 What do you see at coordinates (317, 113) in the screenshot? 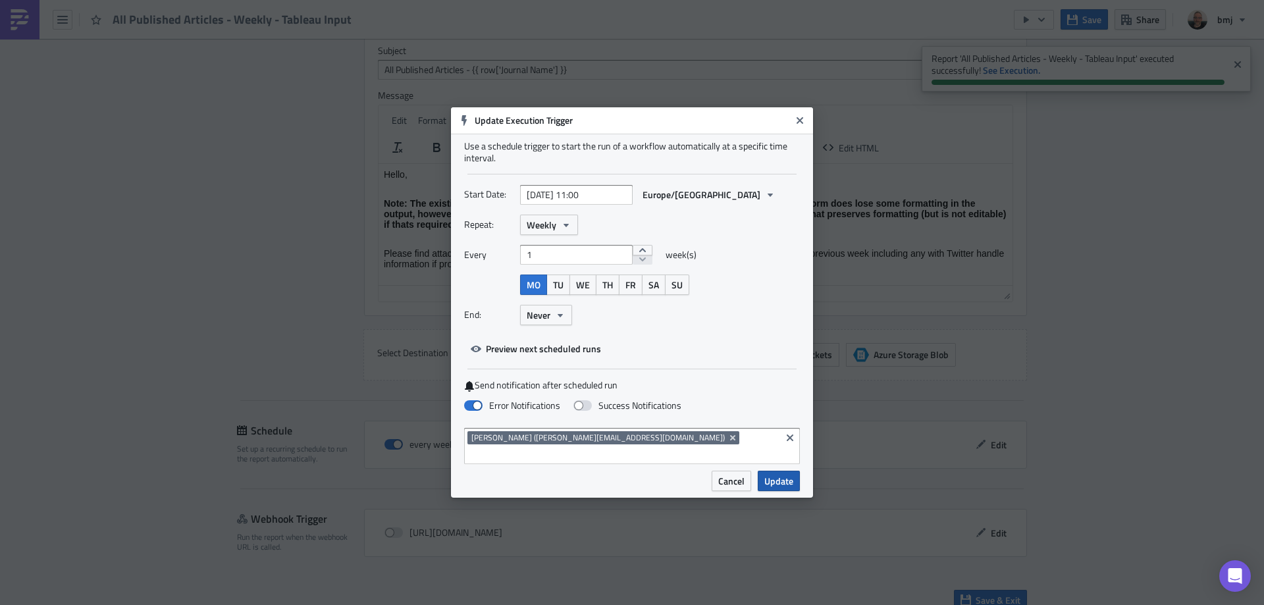
I see `body: Rich Text Area. Press ALT-0 for help.` at bounding box center [317, 113].